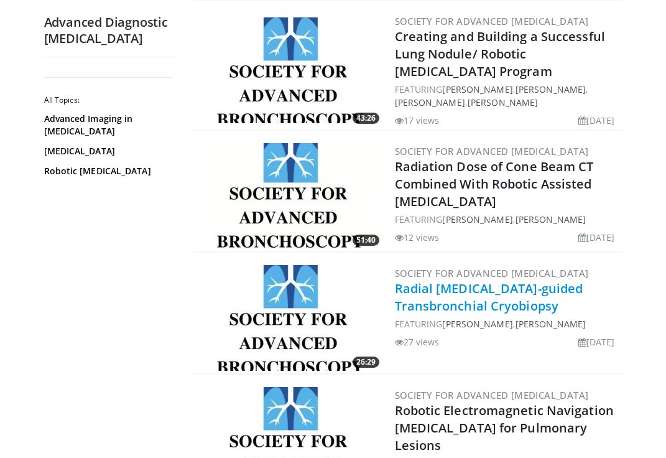 The image size is (666, 458). Describe the element at coordinates (289, 318) in the screenshot. I see `img: e95f02a5-87c5-4a41-a7cb-1850d2ab6a2b.300x170_q85_crop-smart_upscale.jpg` at that location.